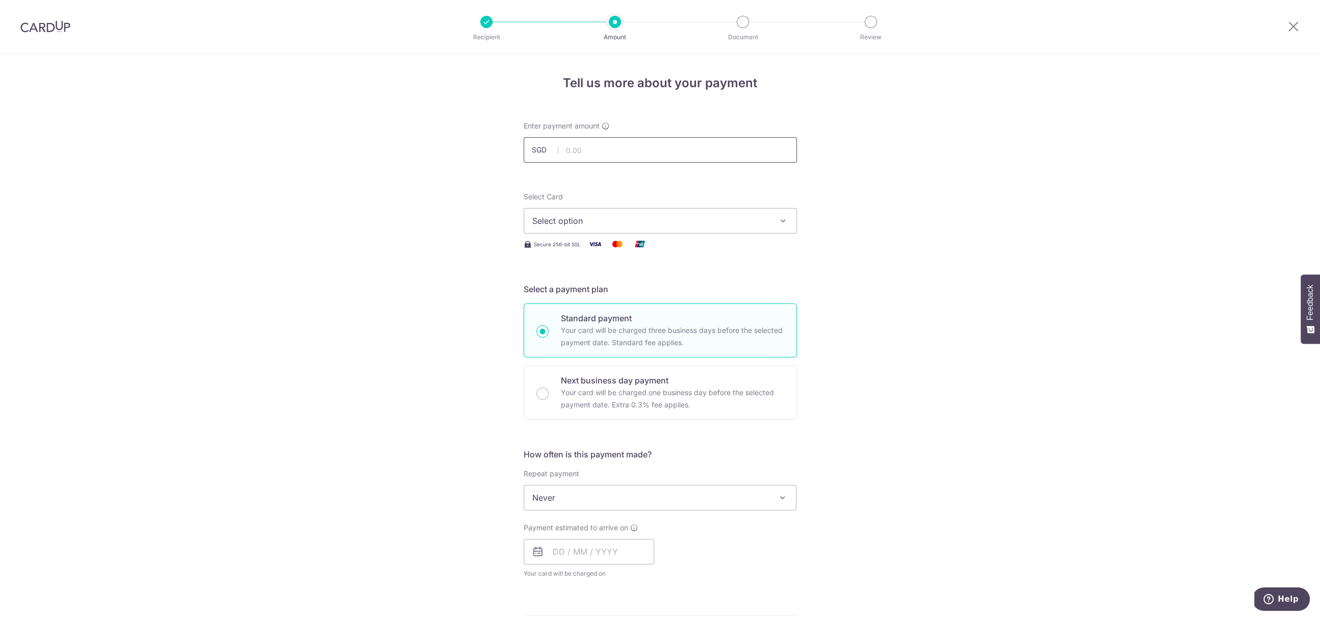 Image resolution: width=1320 pixels, height=618 pixels. Describe the element at coordinates (651, 221) in the screenshot. I see `span: Select option` at that location.